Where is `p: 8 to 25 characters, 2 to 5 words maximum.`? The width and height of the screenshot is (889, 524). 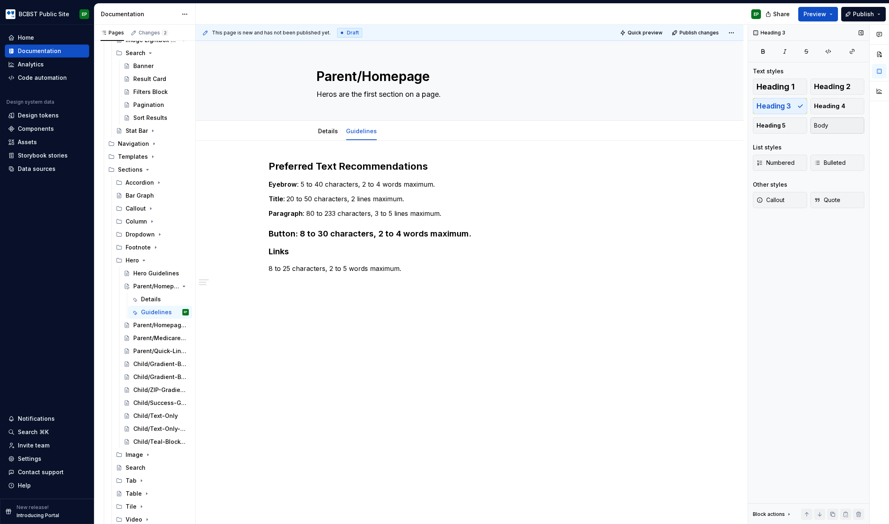
p: 8 to 25 characters, 2 to 5 words maximum. is located at coordinates (470, 269).